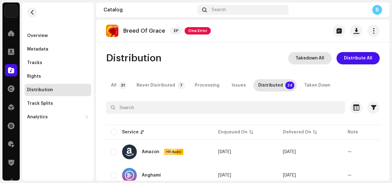 Image resolution: width=392 pixels, height=183 pixels. I want to click on div: Issues, so click(239, 85).